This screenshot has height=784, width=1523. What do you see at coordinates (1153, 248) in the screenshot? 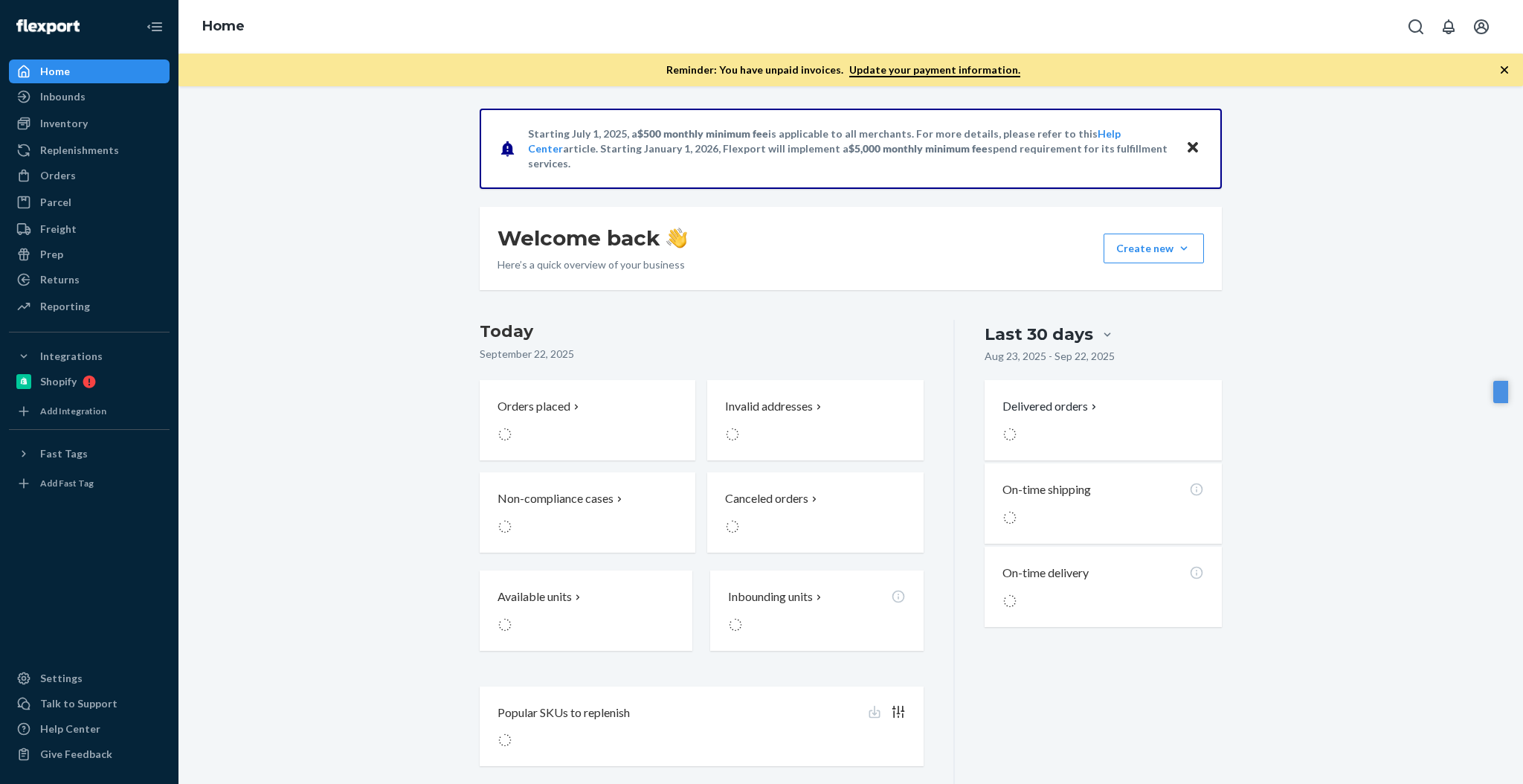
I see `button: Create new` at bounding box center [1153, 248].